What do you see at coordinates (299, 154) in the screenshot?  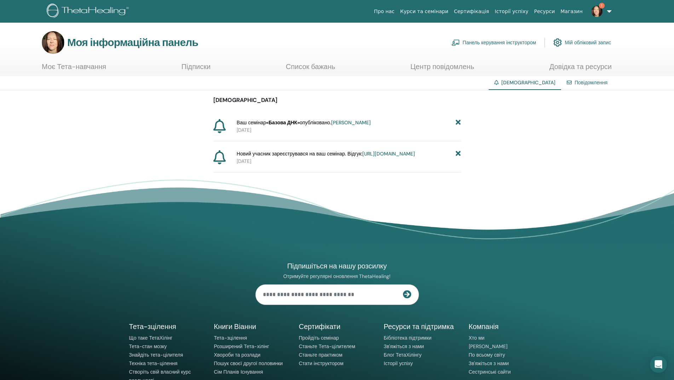 I see `font: Новий учасник зареєструвався на ваш семінар. Відгук:` at bounding box center [299, 154].